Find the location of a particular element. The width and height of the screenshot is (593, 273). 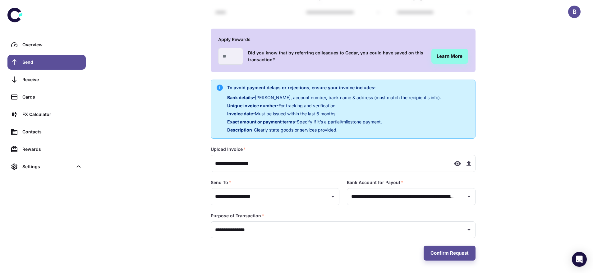

div: Receive is located at coordinates (52, 80).